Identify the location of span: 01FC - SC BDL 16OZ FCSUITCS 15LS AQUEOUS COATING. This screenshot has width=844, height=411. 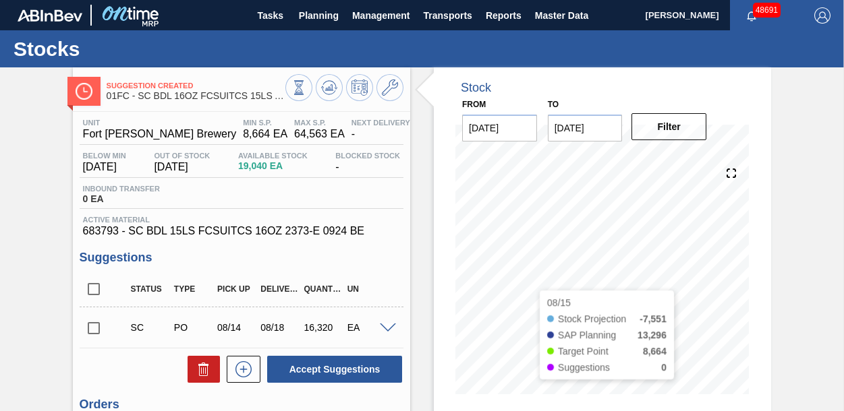
(196, 96).